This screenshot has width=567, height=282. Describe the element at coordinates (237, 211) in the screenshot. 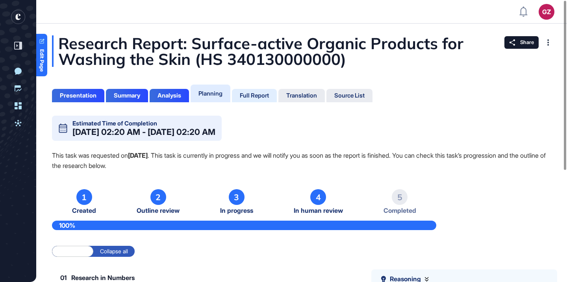

I see `span: In progress` at that location.